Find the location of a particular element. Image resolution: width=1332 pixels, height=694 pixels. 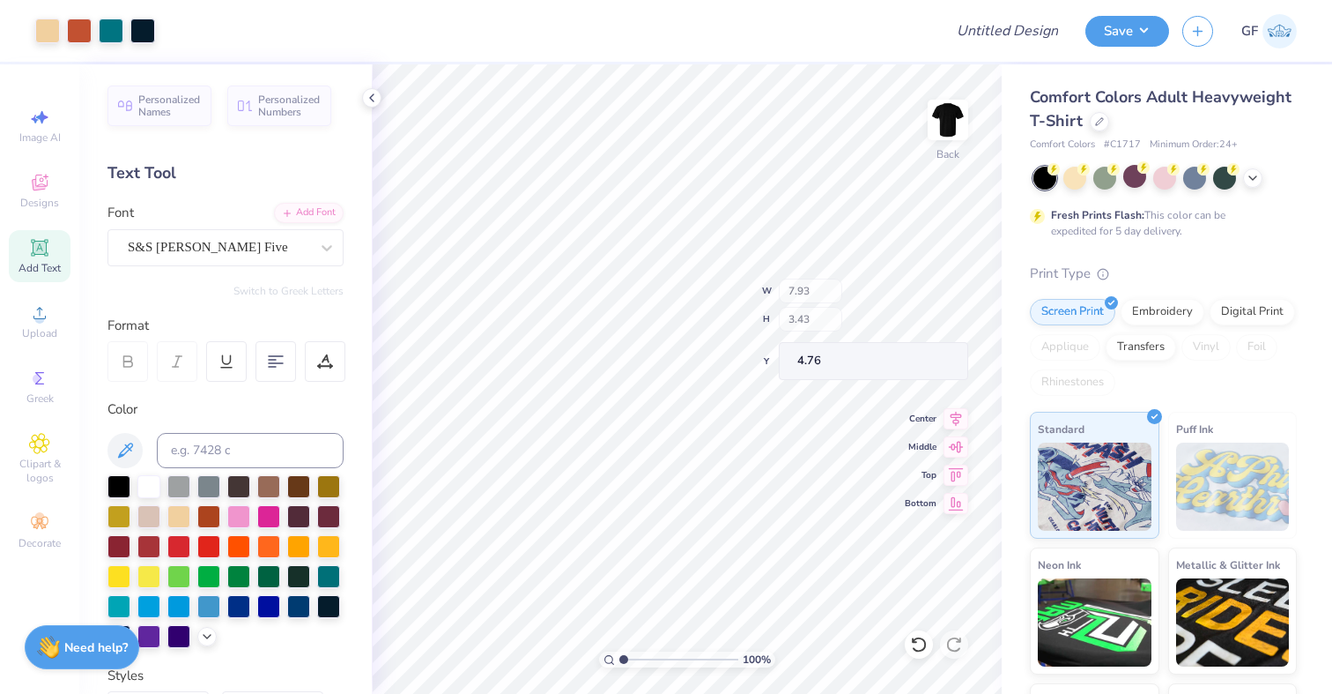

span: Add Text is located at coordinates (40, 268).